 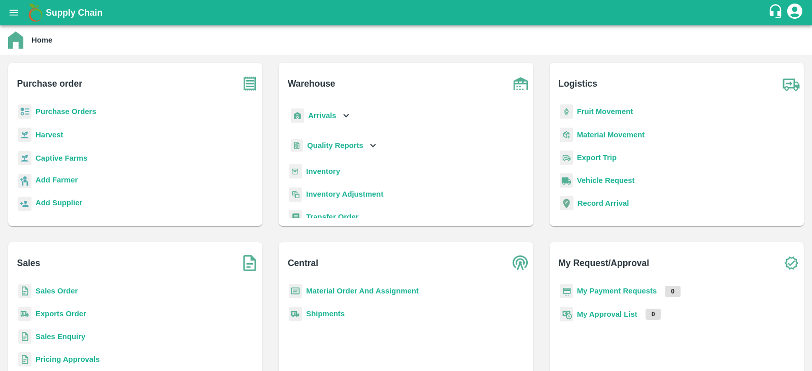 What do you see at coordinates (406, 13) in the screenshot?
I see `a: Supply Chain` at bounding box center [406, 13].